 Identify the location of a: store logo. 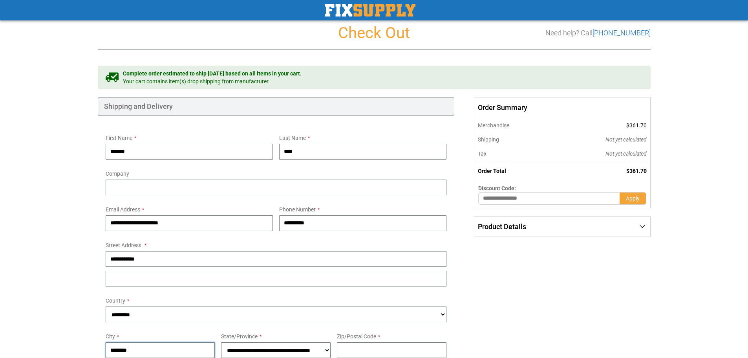
(370, 10).